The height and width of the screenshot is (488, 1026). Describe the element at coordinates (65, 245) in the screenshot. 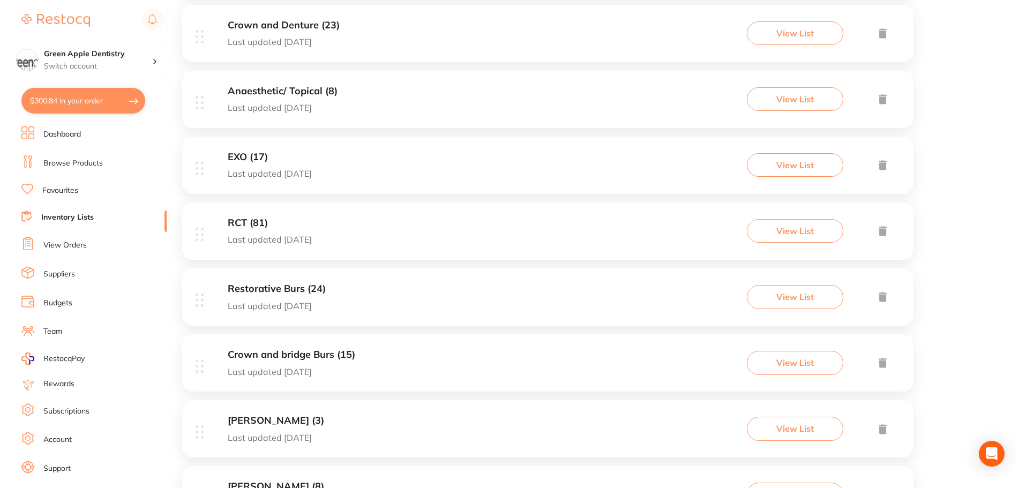

I see `a: View Orders` at that location.